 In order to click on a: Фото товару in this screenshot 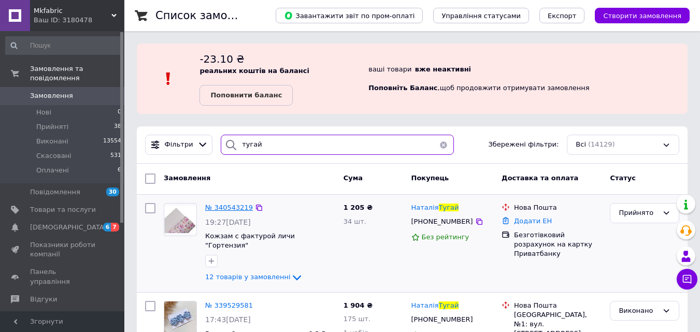, I will do `click(180, 220)`.